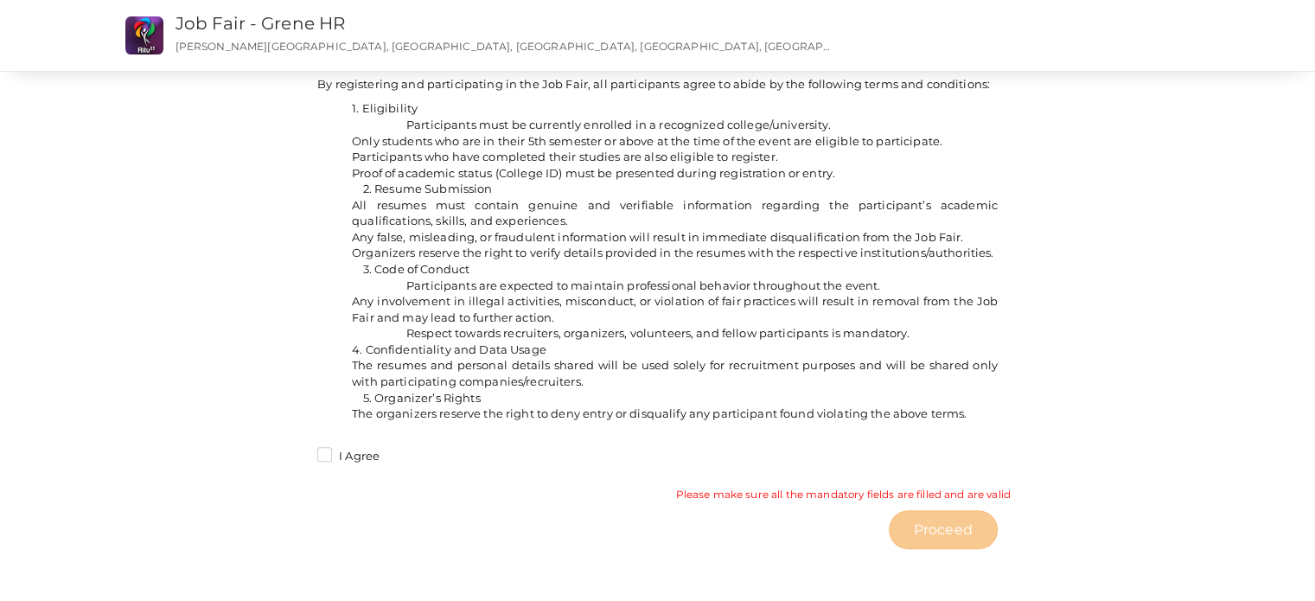 The height and width of the screenshot is (601, 1315). Describe the element at coordinates (843, 494) in the screenshot. I see `small: Please make sure all the mandatory fields are filled and are valid` at that location.